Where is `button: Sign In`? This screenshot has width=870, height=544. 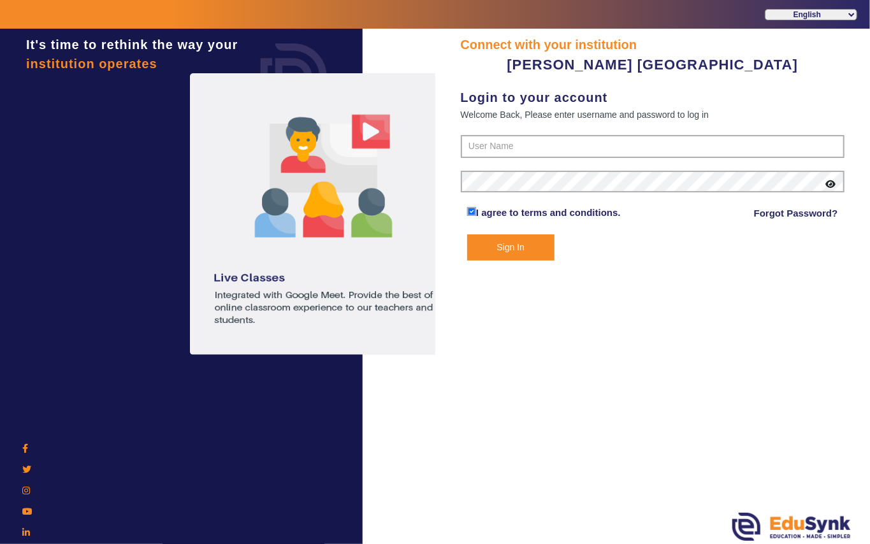 button: Sign In is located at coordinates (510, 247).